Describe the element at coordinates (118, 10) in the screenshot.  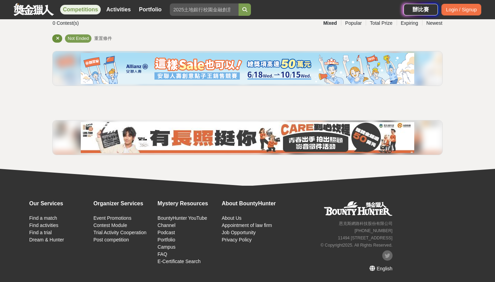
I see `a: Activities` at that location.